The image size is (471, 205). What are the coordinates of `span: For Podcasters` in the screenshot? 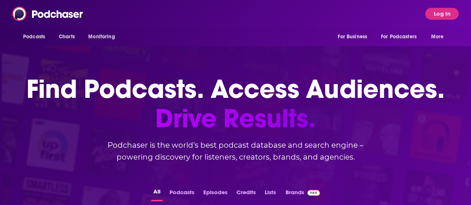 It's located at (399, 37).